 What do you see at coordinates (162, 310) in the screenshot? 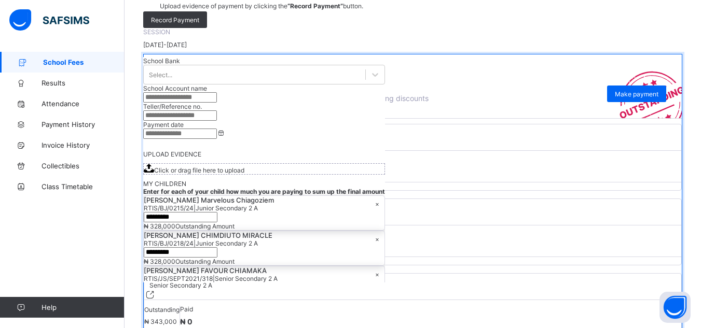
I see `span: Outstanding` at bounding box center [162, 310].